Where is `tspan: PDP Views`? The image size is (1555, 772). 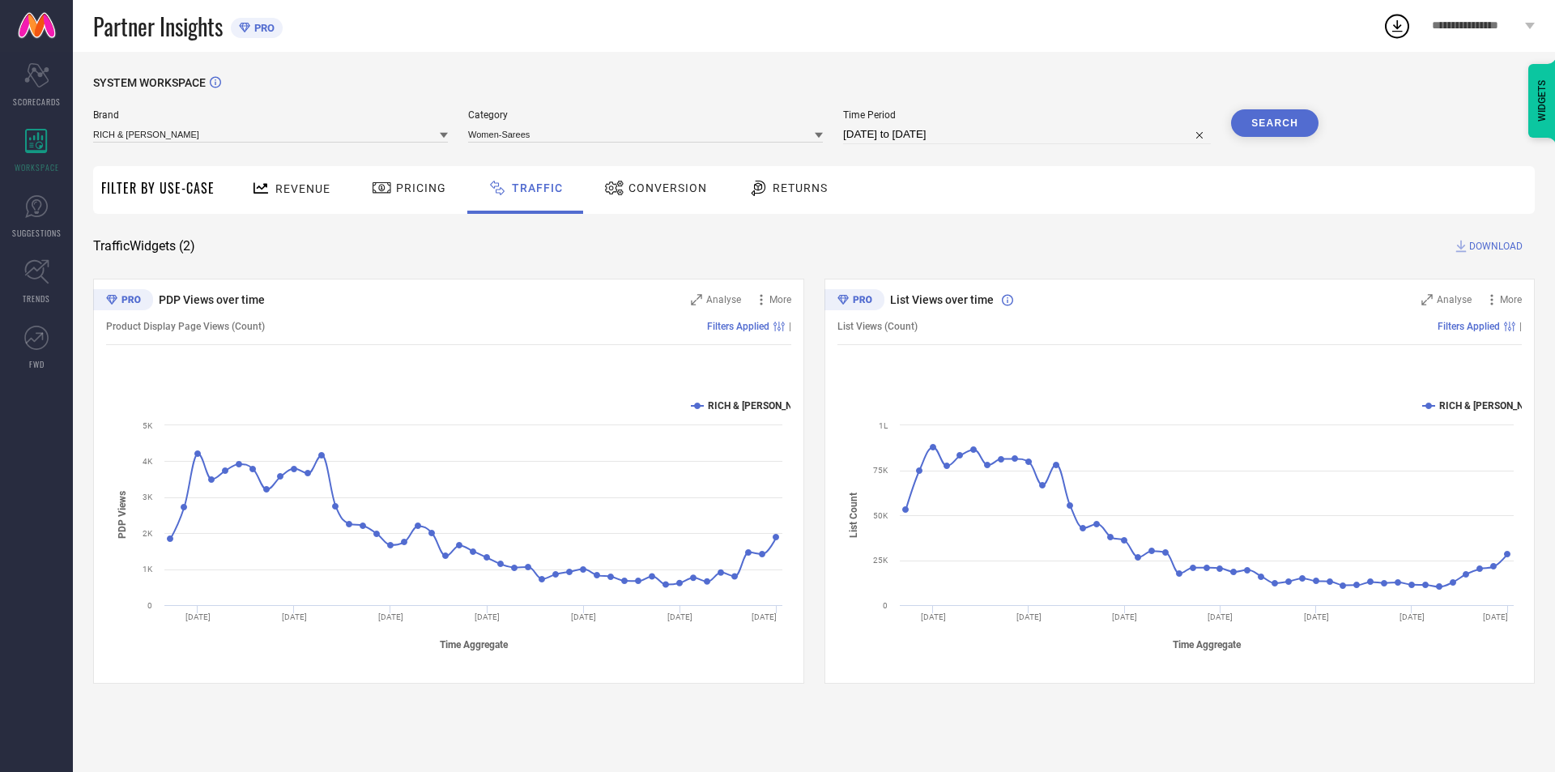 tspan: PDP Views is located at coordinates (122, 514).